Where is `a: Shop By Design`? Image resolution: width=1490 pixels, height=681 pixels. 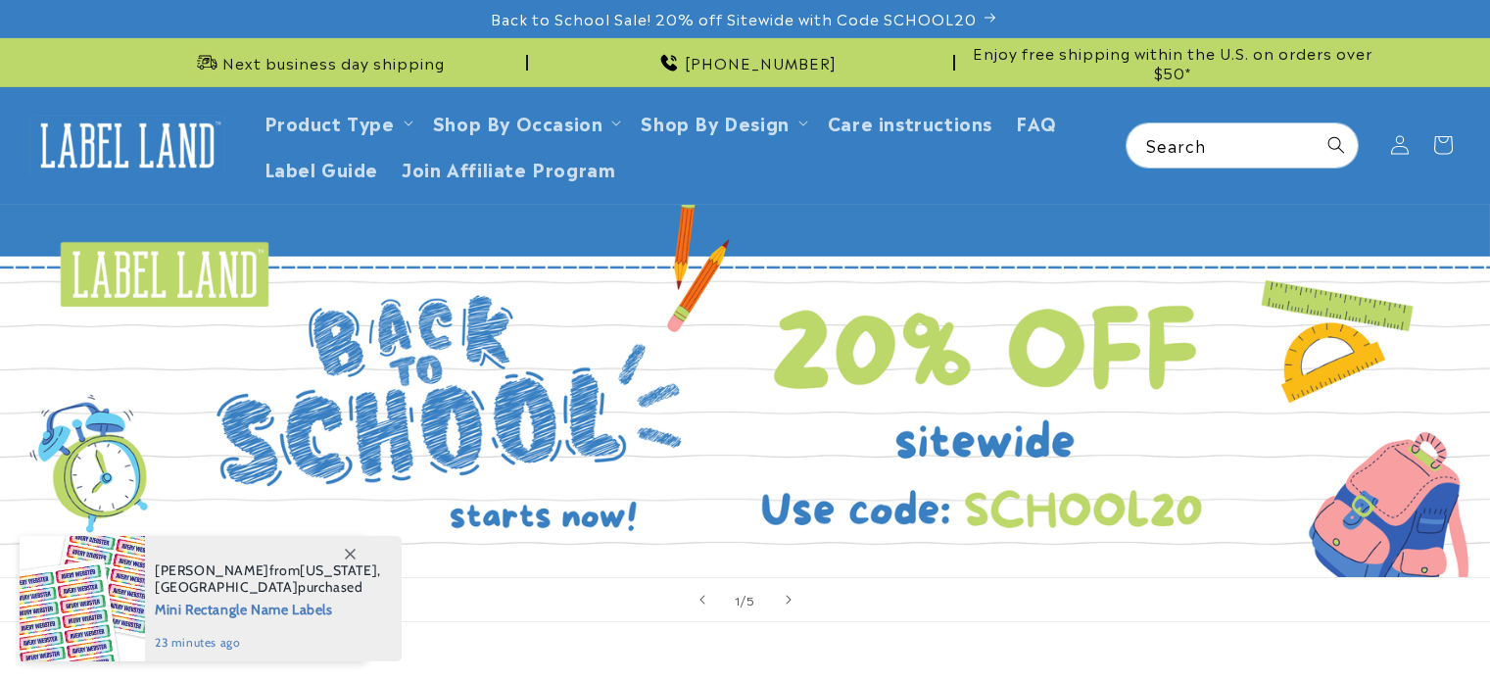 a: Shop By Design is located at coordinates (714, 122).